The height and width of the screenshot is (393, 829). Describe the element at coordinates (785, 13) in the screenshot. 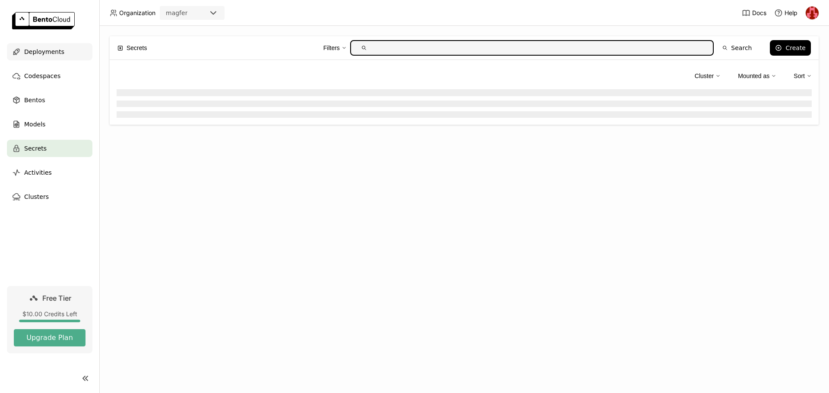

I see `div: Help` at that location.